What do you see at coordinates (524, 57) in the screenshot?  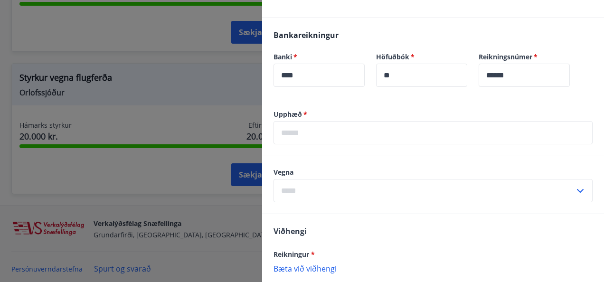 I see `label: Reikningsnúmer` at bounding box center [524, 57].